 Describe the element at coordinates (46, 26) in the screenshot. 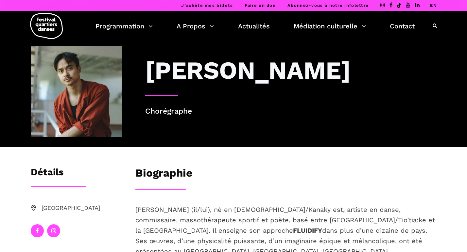

I see `img: logo-fqd-med` at that location.